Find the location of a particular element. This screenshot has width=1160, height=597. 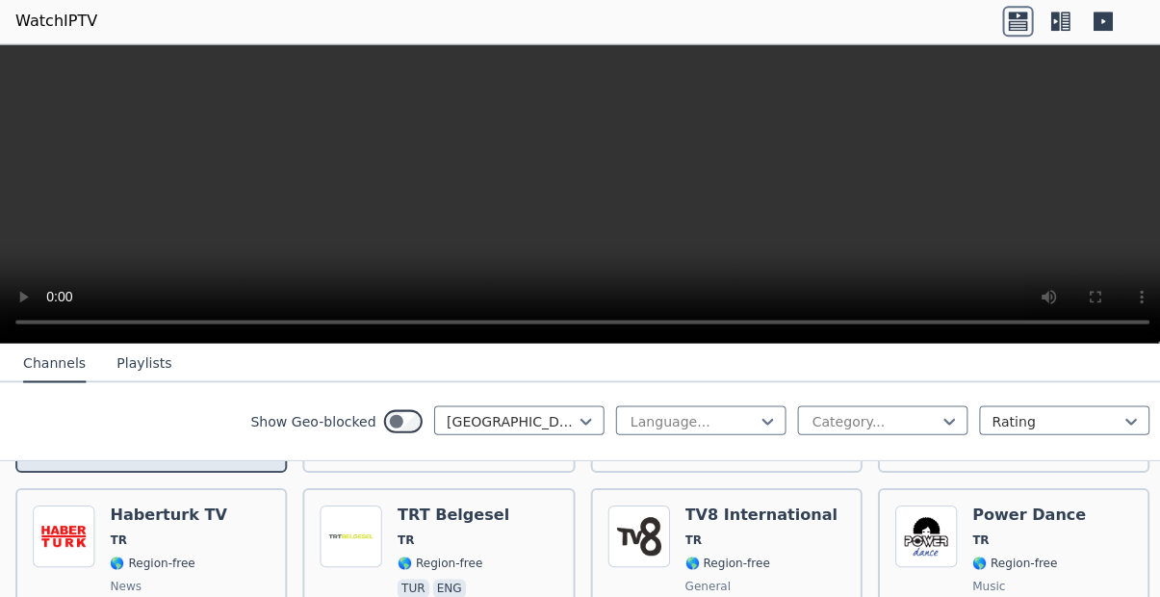

h6: Power Dance is located at coordinates (1026, 515).